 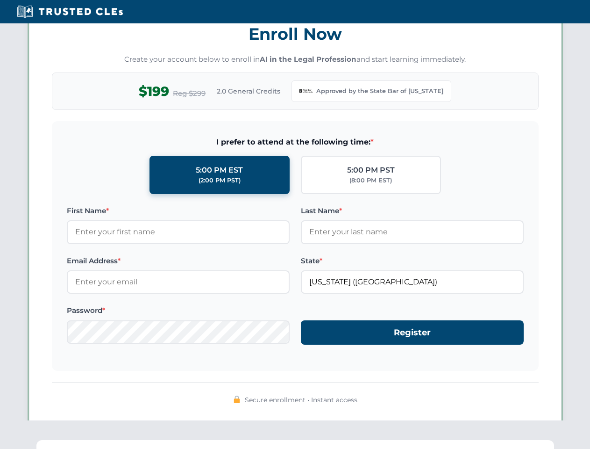 I want to click on p: Create your account below to enroll in and start learning immediately., so click(x=295, y=59).